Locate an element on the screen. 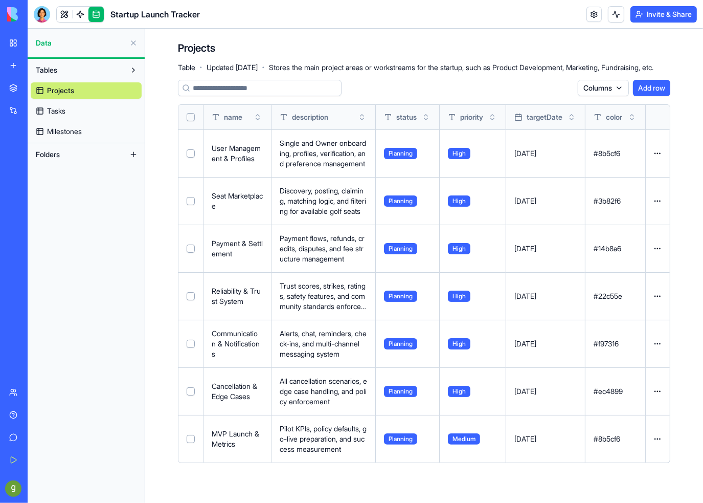  p: #f97316 is located at coordinates (615, 344).